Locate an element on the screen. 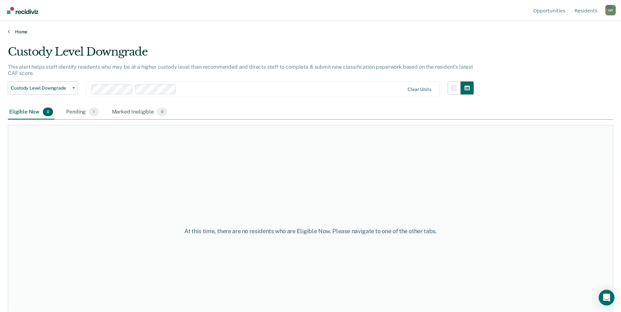 This screenshot has width=621, height=312. div: Open Intercom Messenger is located at coordinates (607, 298).